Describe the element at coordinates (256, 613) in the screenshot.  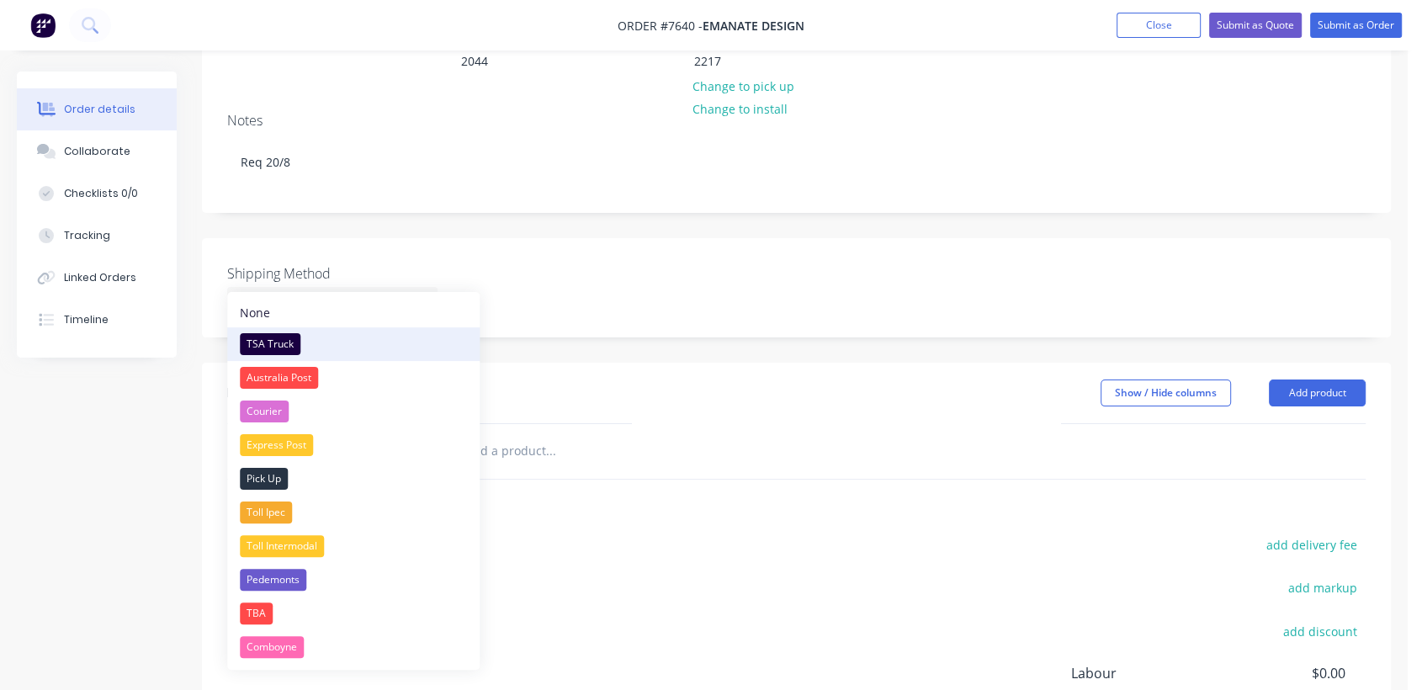
I see `div: TBA` at that location.